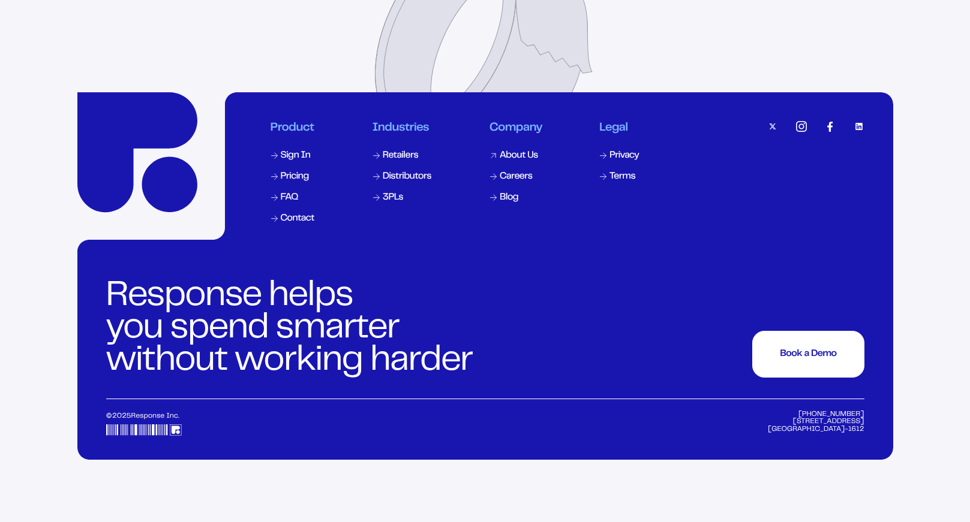  I want to click on img: instagram, so click(801, 127).